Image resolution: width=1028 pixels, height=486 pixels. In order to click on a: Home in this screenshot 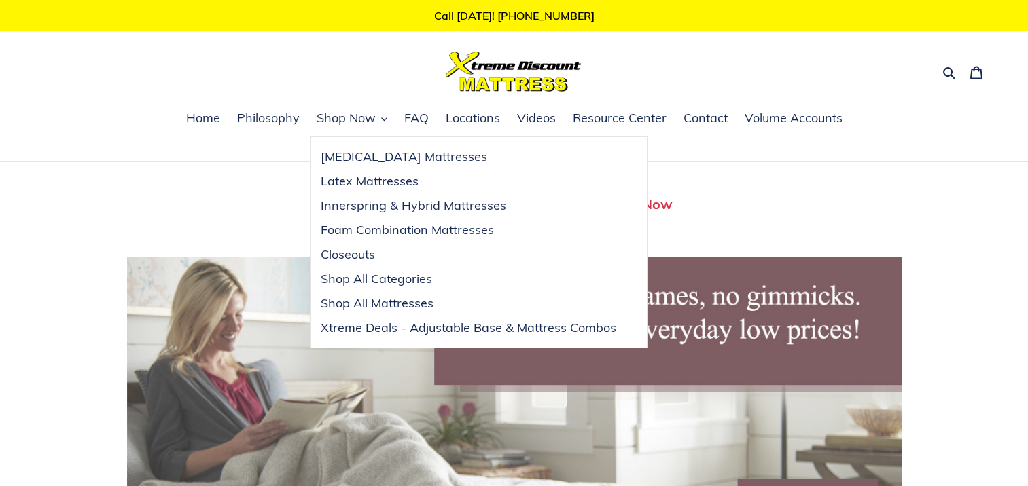, I will do `click(203, 119)`.